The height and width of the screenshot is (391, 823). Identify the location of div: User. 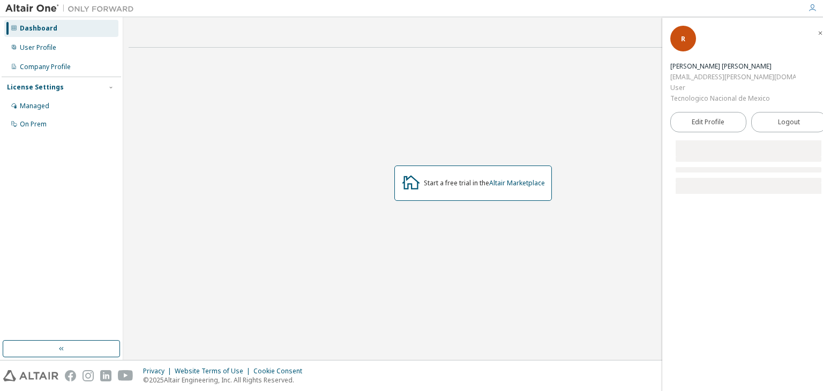
(733, 88).